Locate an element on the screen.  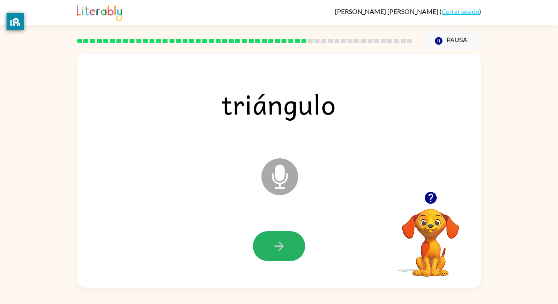
button: privacy banner is located at coordinates (15, 22).